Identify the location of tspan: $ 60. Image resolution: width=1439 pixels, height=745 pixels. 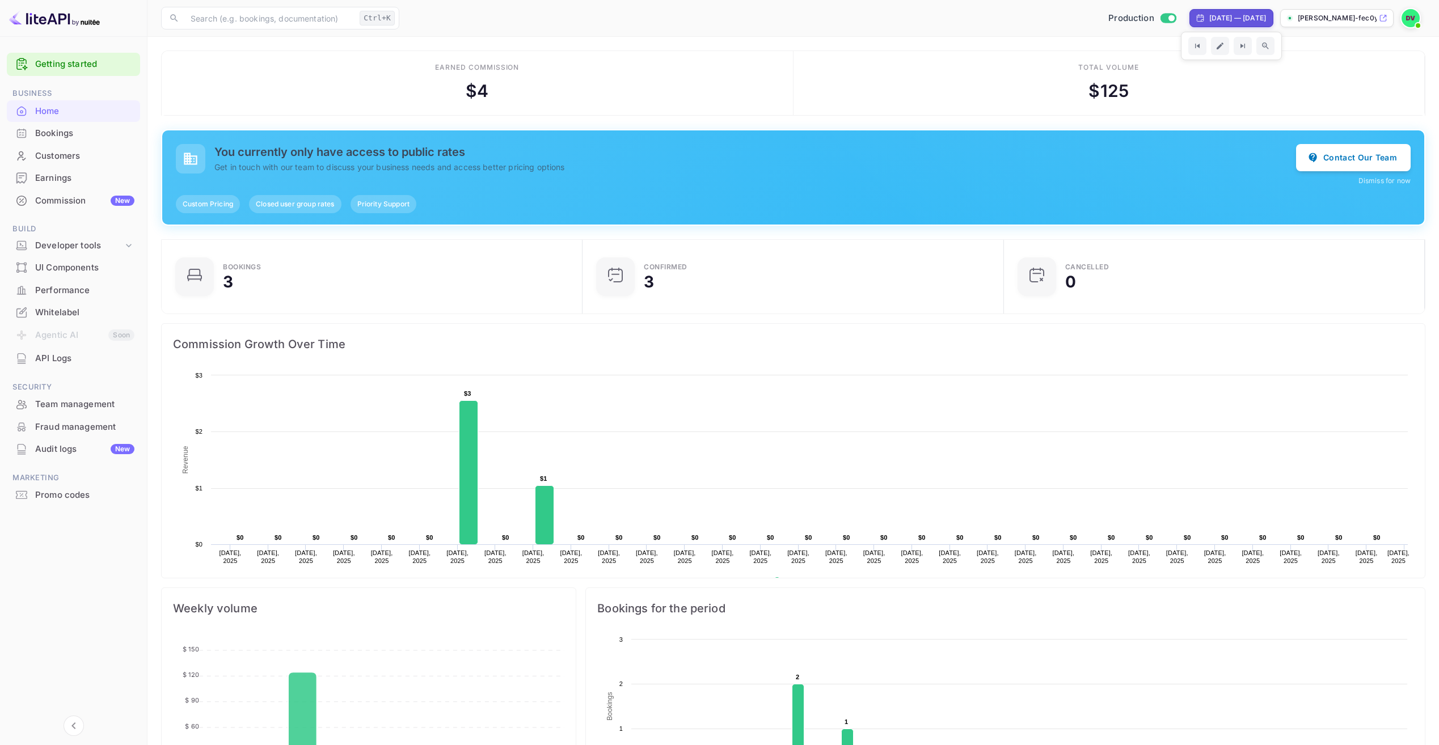
(192, 726).